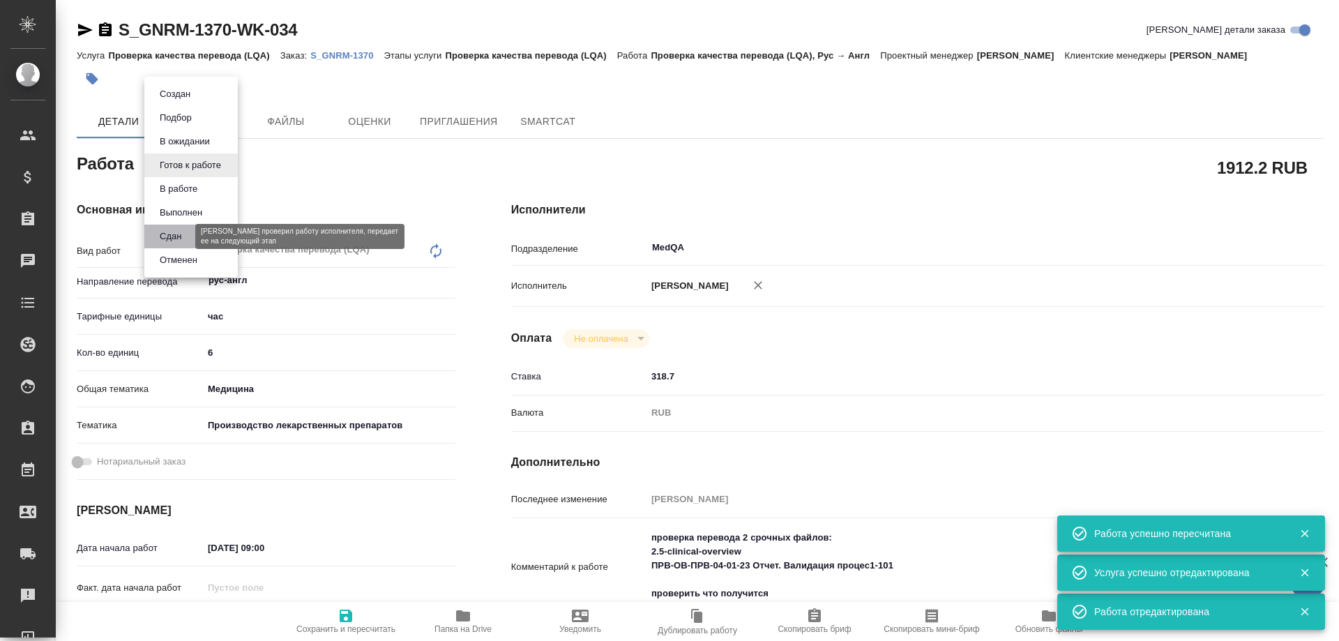 The width and height of the screenshot is (1339, 641). I want to click on button: Готов к работе, so click(190, 165).